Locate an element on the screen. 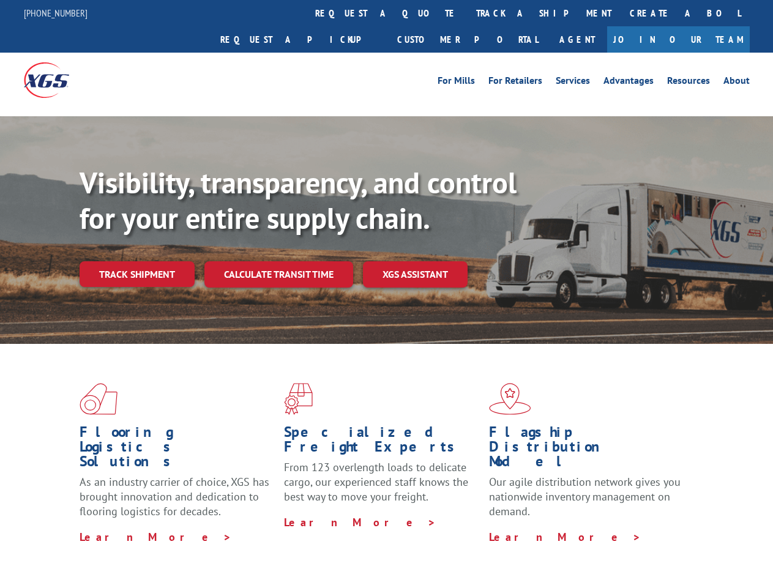  a: For Mills is located at coordinates (456, 83).